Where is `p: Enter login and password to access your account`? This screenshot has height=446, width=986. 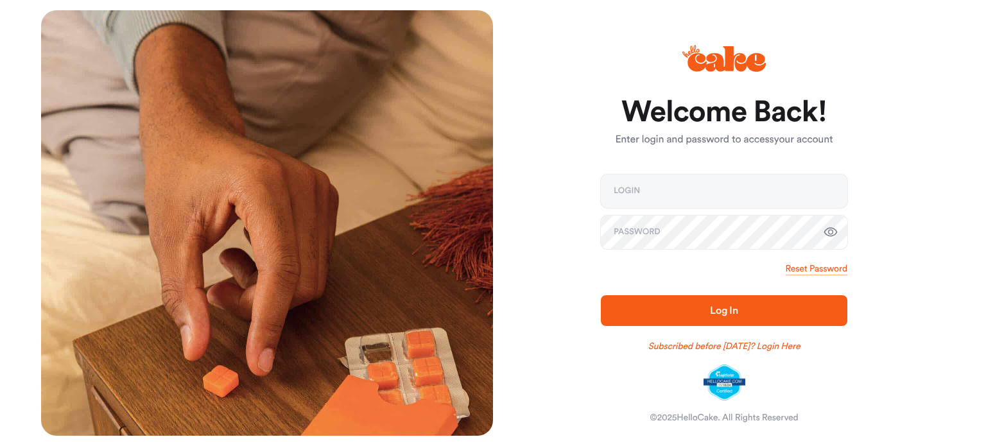
p: Enter login and password to access your account is located at coordinates (724, 140).